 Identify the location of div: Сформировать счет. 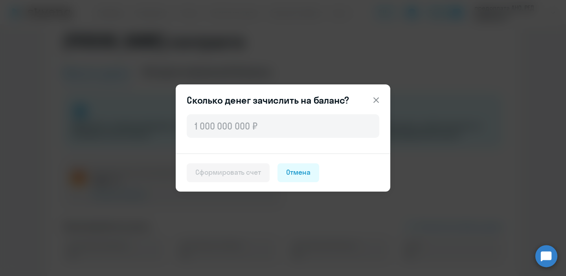
(228, 173).